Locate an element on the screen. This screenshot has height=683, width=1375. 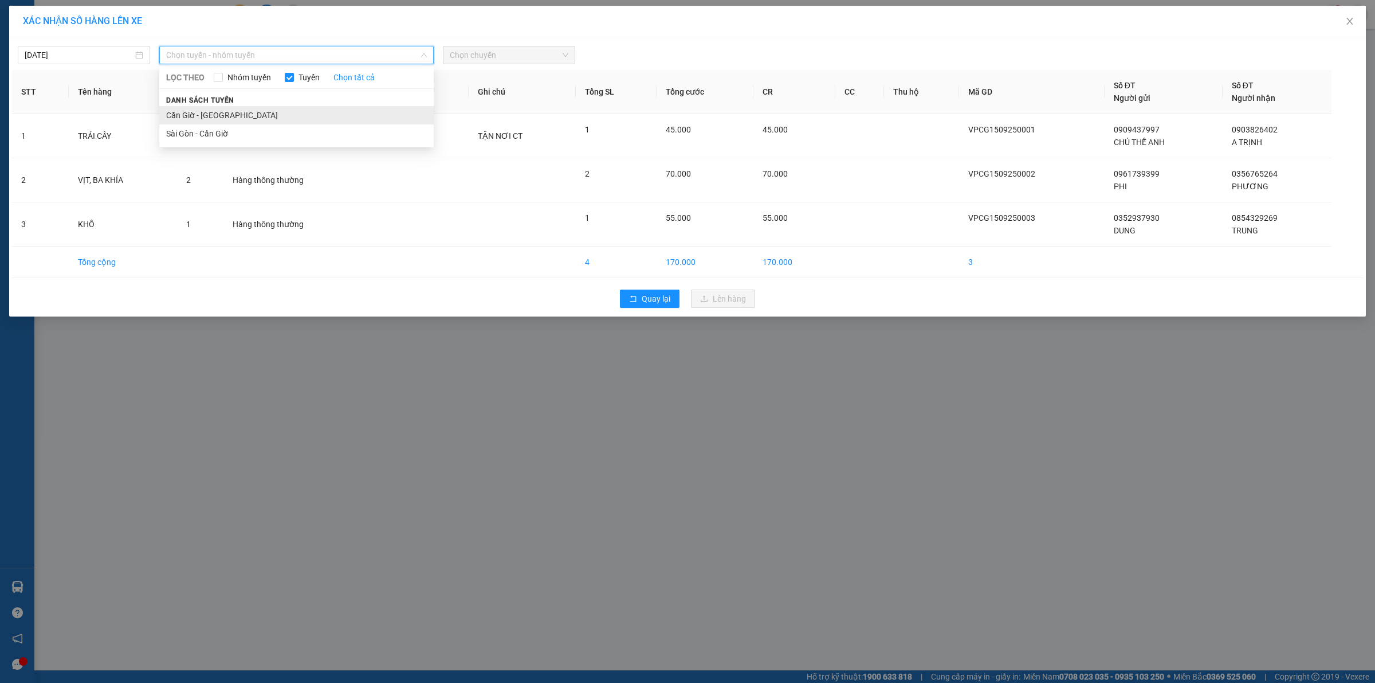
li: Sài Gòn - Cần Giờ is located at coordinates (296, 134).